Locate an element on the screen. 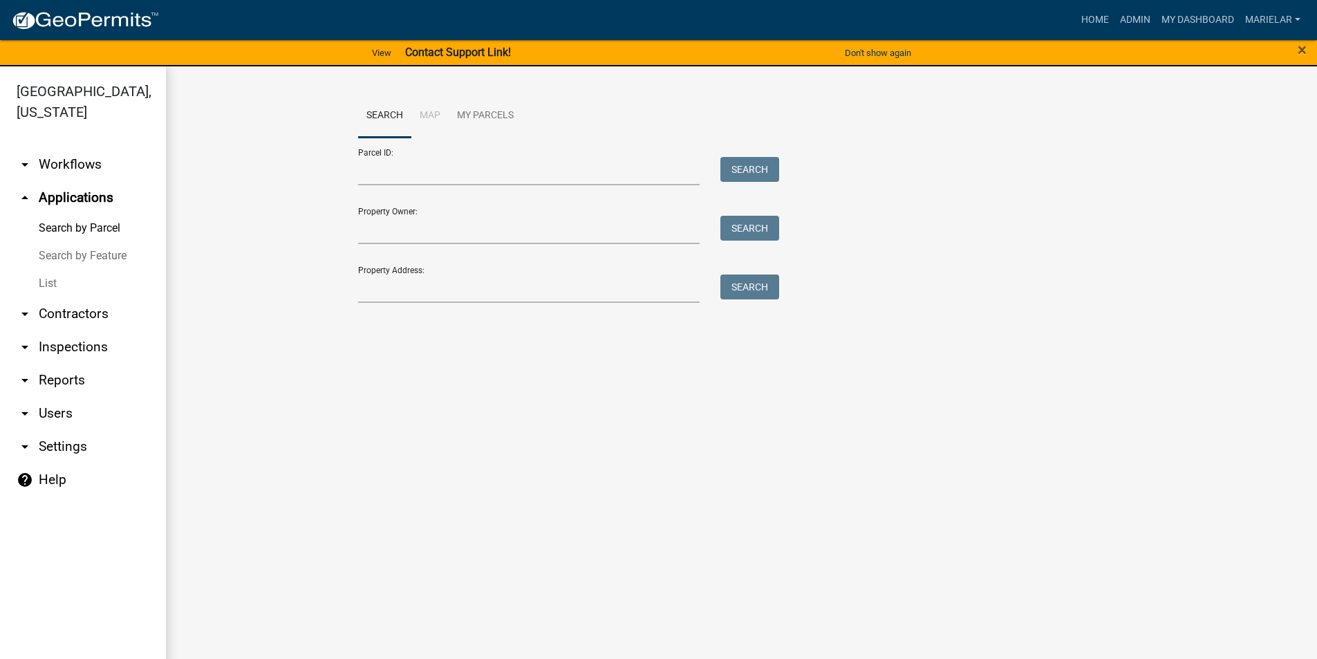 Image resolution: width=1317 pixels, height=659 pixels. strong: Contact Support Link! is located at coordinates (458, 52).